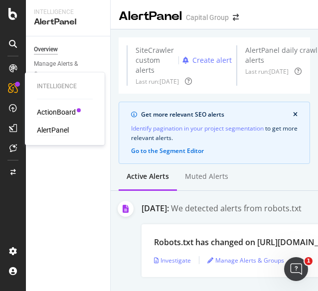  What do you see at coordinates (207, 177) in the screenshot?
I see `div: Muted alerts` at bounding box center [207, 177].